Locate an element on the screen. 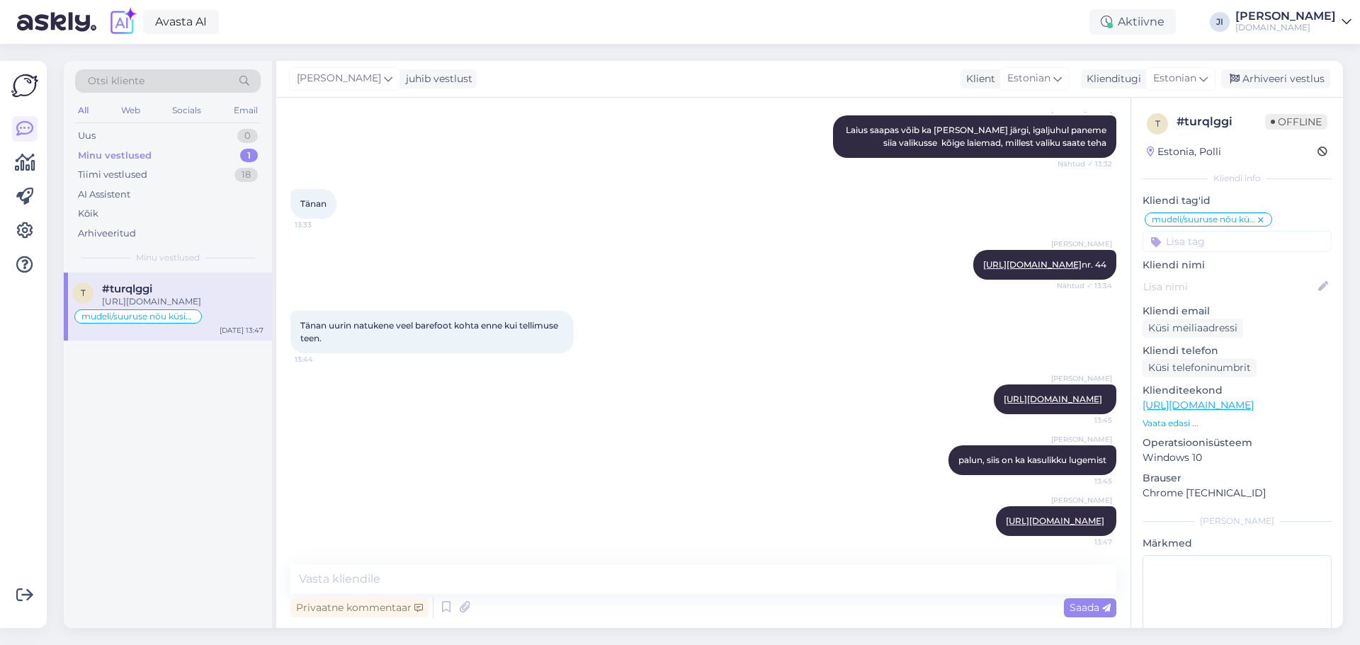 This screenshot has width=1360, height=645. img: Askly Logo is located at coordinates (25, 86).